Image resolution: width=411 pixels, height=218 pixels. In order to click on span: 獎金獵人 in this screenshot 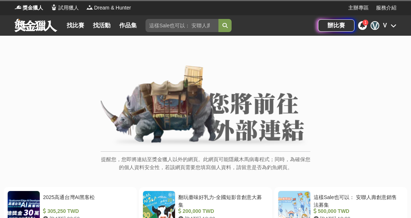, I will do `click(33, 8)`.